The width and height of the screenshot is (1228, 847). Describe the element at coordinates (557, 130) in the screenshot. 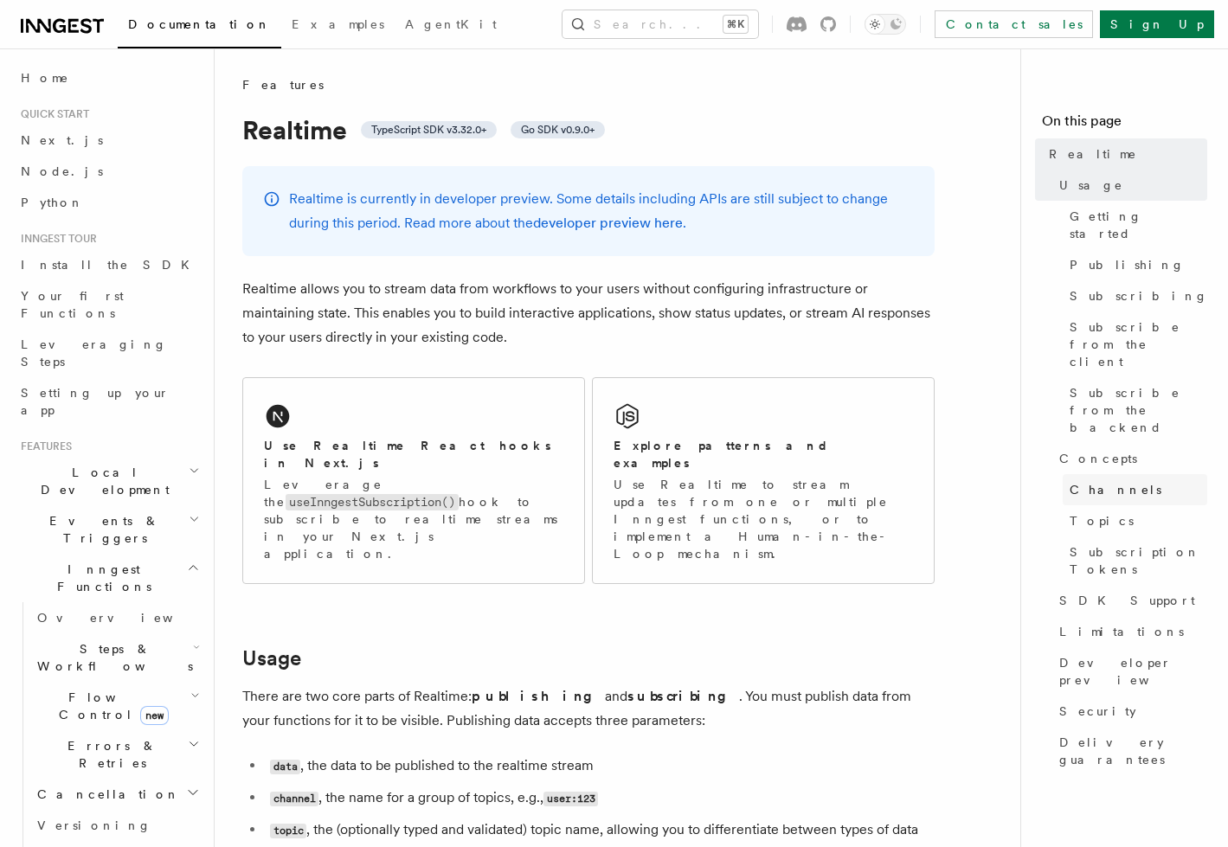

I see `span: Go SDK v0.9.0+` at that location.